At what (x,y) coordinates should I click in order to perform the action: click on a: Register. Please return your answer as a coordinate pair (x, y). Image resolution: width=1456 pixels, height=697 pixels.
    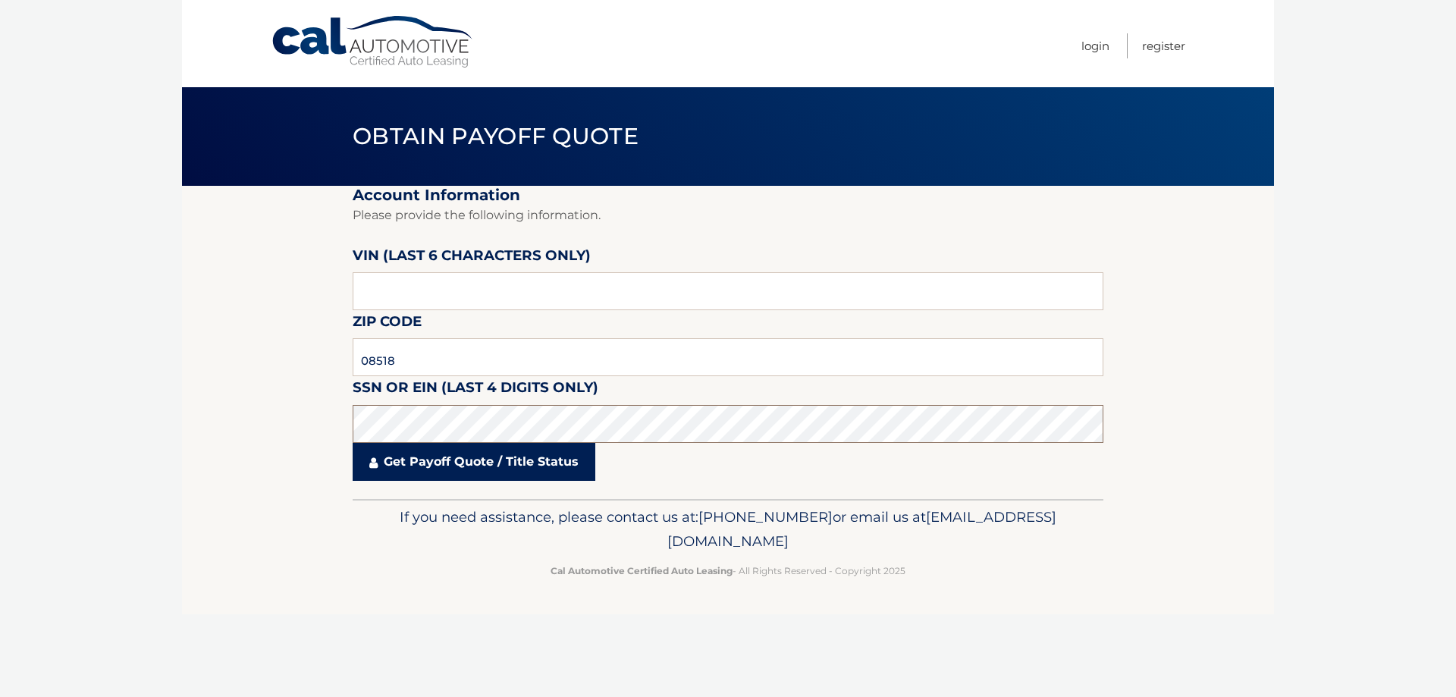
    Looking at the image, I should click on (1163, 45).